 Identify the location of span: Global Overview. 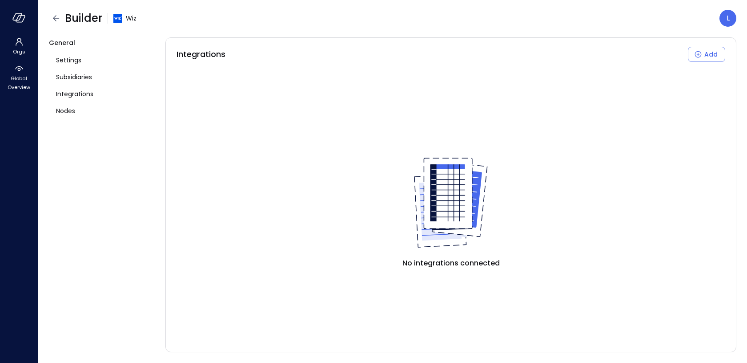
(19, 83).